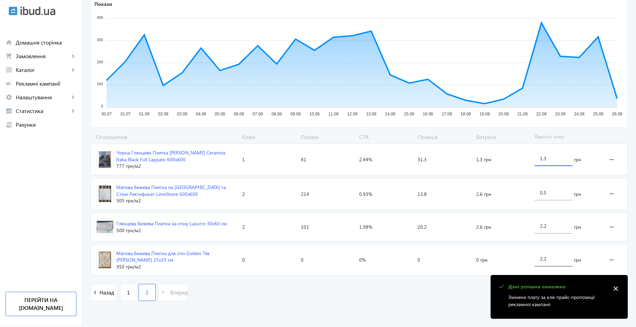 Image resolution: width=636 pixels, height=327 pixels. What do you see at coordinates (566, 137) in the screenshot?
I see `span: Вартість кліку` at bounding box center [566, 137].